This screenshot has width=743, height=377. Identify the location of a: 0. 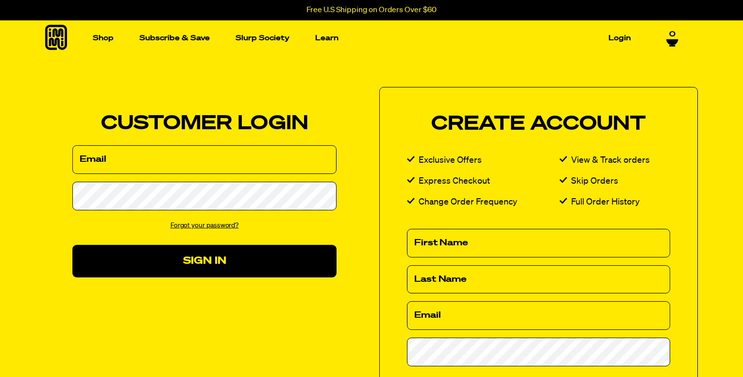
(672, 38).